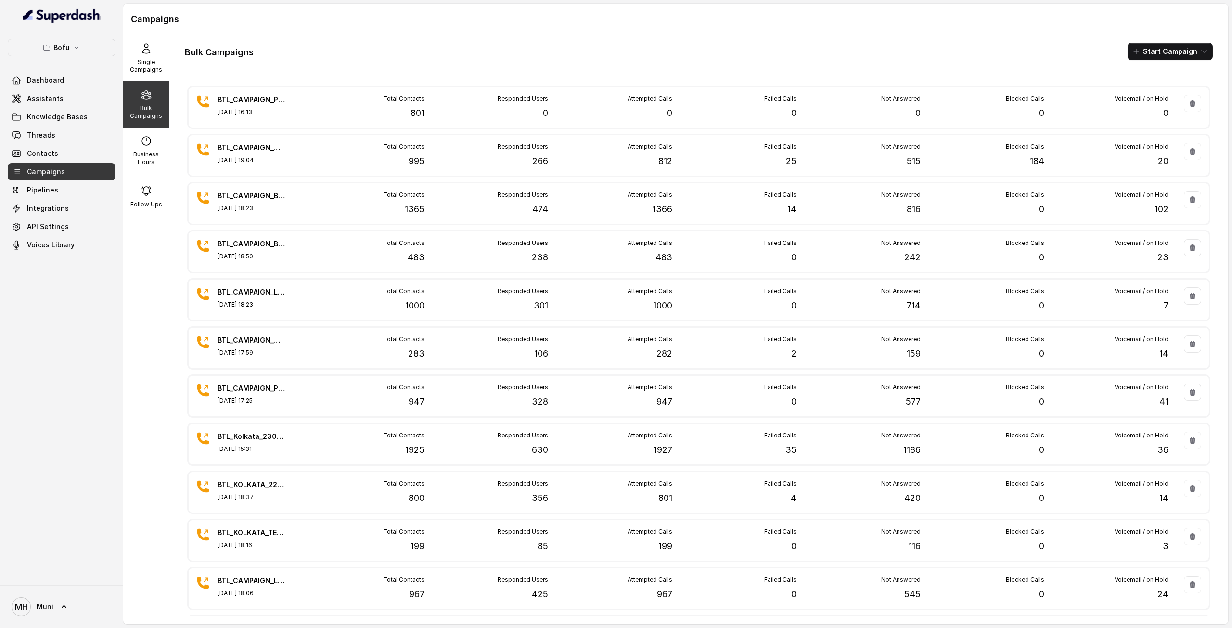 This screenshot has width=1232, height=628. What do you see at coordinates (663, 450) in the screenshot?
I see `p: 1927` at bounding box center [663, 450].